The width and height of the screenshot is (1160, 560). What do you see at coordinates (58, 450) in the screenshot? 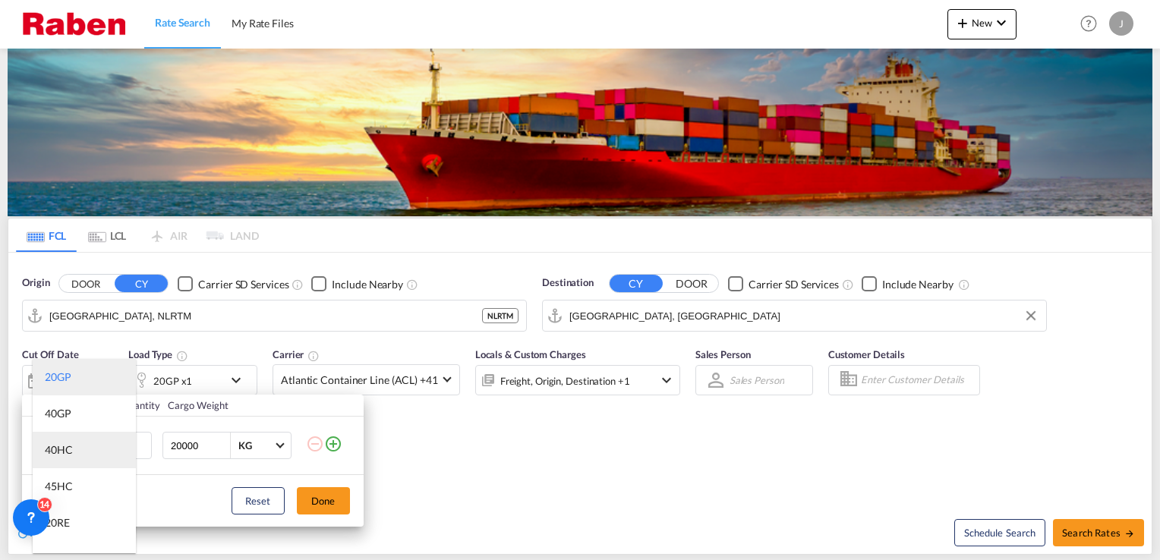
I see `div: 40HC` at bounding box center [58, 450].